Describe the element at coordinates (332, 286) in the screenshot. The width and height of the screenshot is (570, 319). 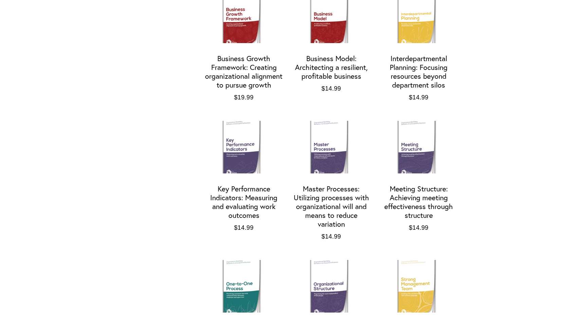
I see `img: Organizational Structure: Organizing the work independent of the people` at that location.